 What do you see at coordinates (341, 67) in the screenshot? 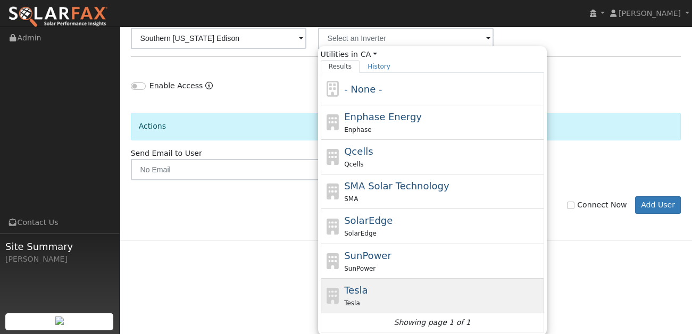
I see `a: Results` at bounding box center [341, 67].